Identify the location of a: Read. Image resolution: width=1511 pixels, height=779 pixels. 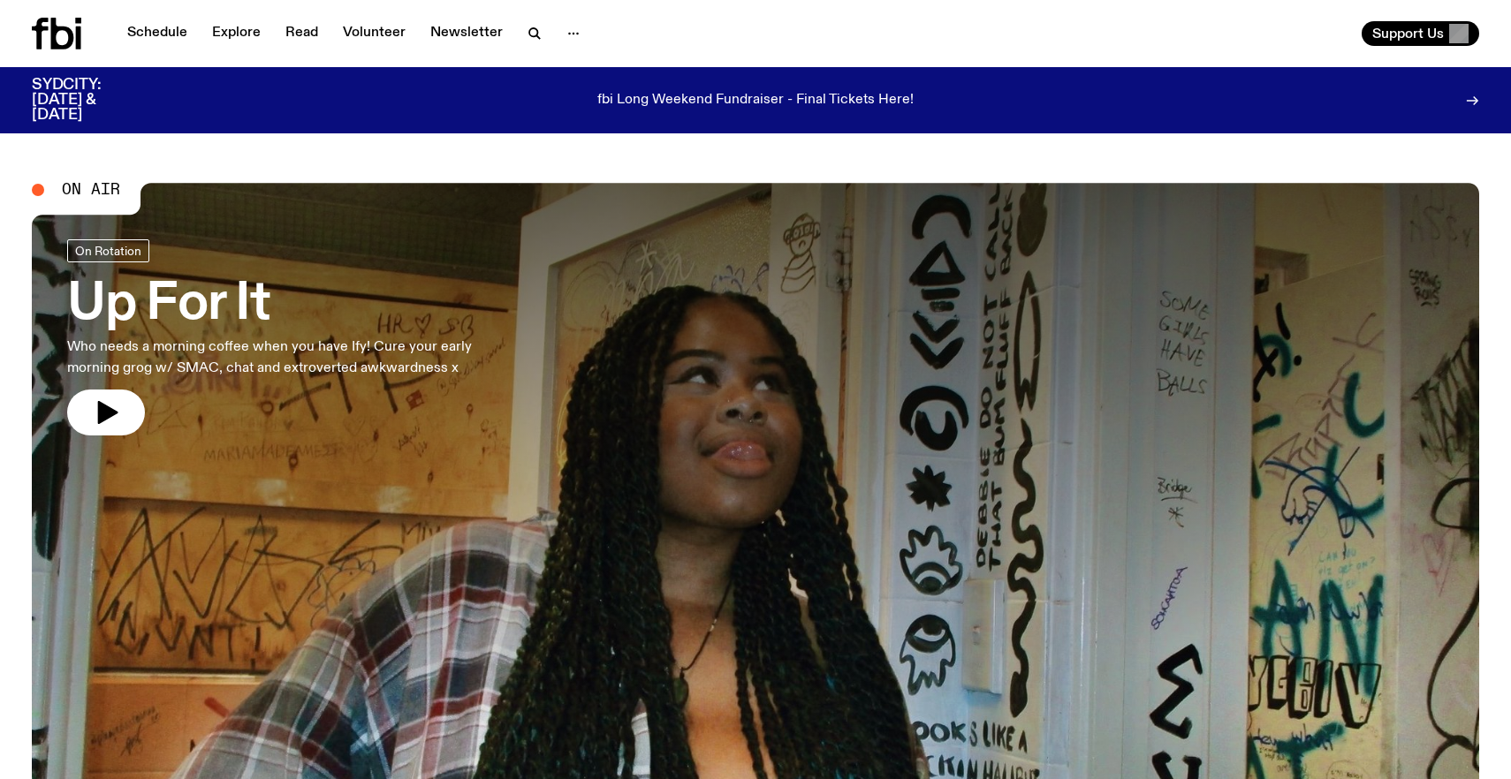
(301, 34).